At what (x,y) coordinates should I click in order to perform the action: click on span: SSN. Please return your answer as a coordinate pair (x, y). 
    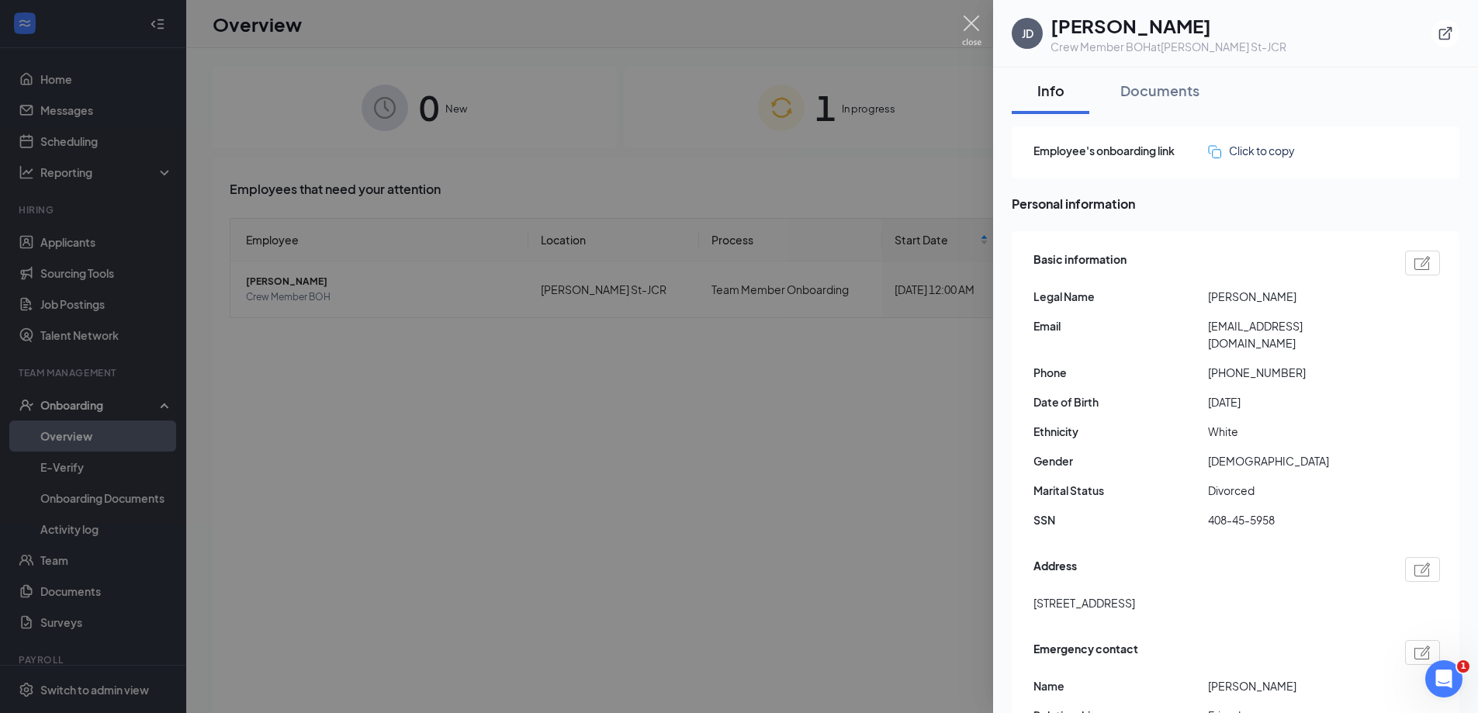
    Looking at the image, I should click on (1121, 520).